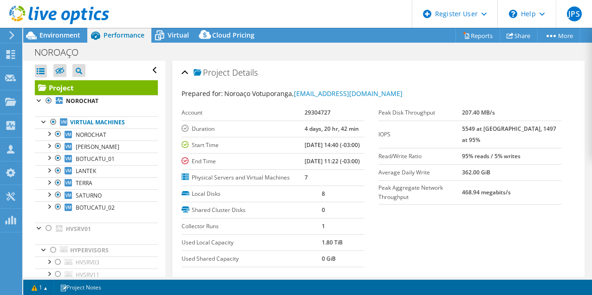 This screenshot has height=295, width=592. I want to click on label: Used Shared Capacity, so click(252, 259).